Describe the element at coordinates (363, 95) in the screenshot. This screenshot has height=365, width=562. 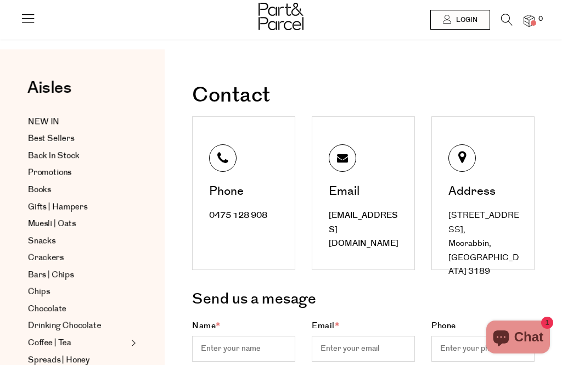
I see `h1: Contact` at that location.